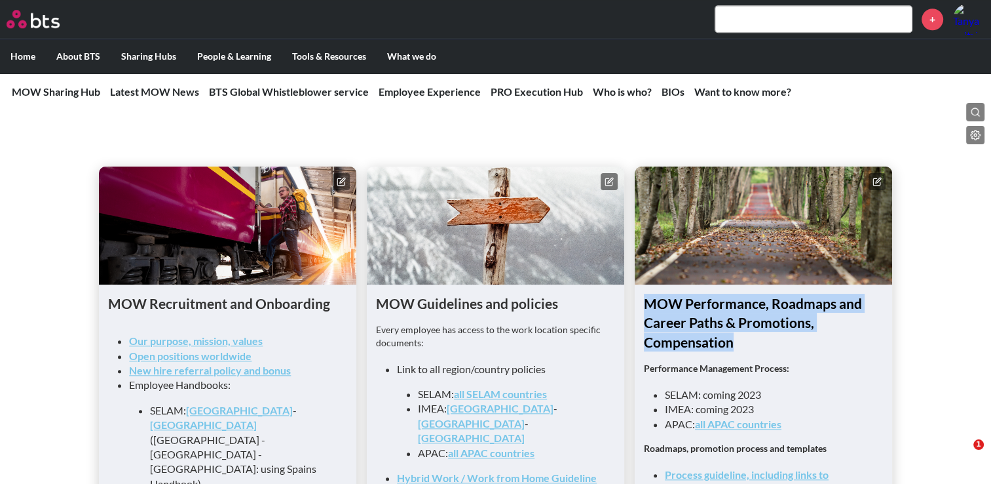 This screenshot has width=991, height=484. I want to click on li: Link to all region/country policies, so click(501, 411).